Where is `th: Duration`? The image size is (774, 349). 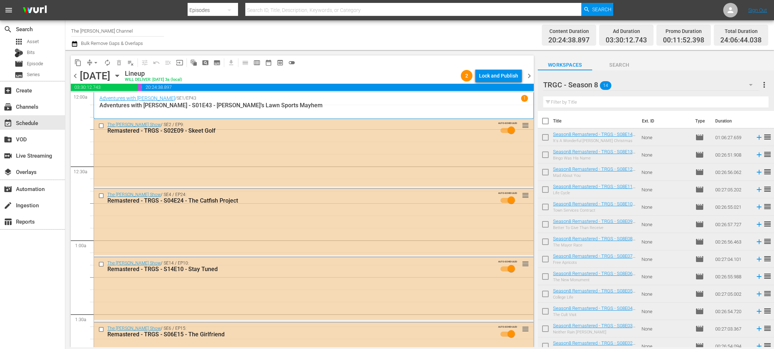
th: Duration is located at coordinates (733, 121).